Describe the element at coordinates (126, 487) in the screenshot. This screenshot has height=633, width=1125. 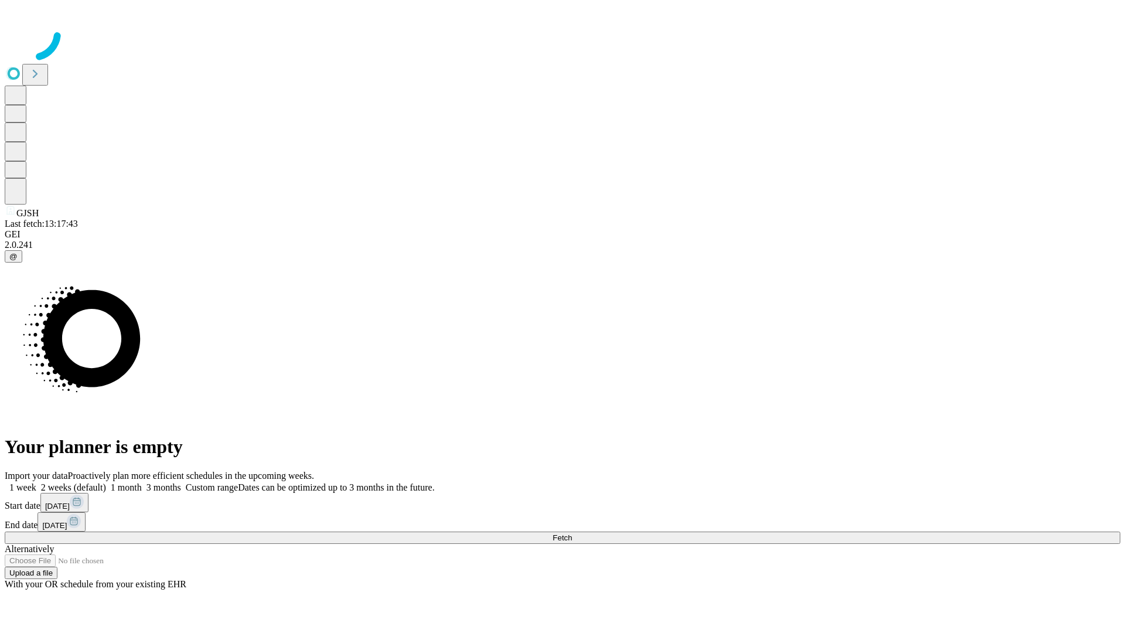
I see `span: 1 month` at that location.